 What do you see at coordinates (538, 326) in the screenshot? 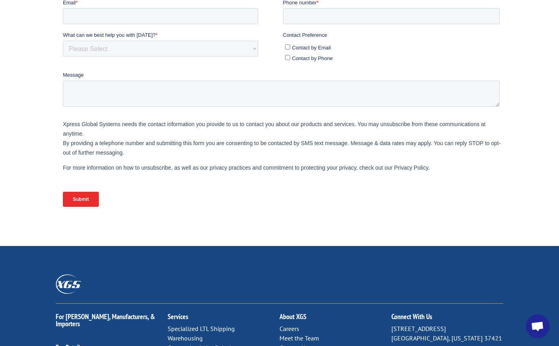
I see `a: Open chat` at bounding box center [538, 326].